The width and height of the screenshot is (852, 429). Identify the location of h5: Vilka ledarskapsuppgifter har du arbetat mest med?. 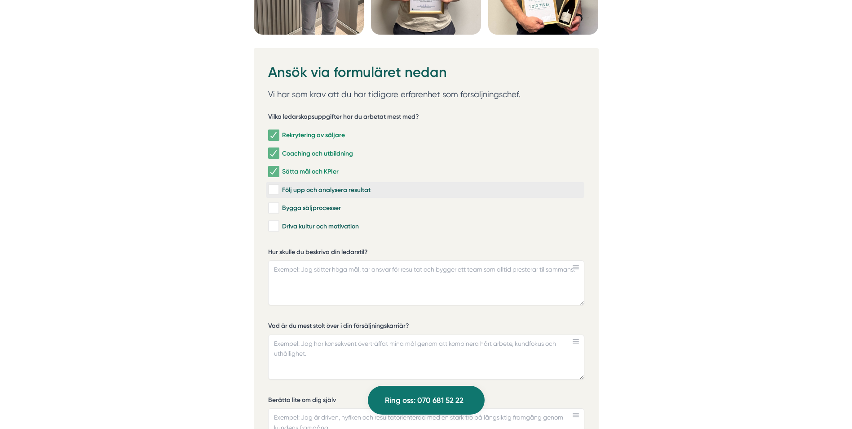
(344, 118).